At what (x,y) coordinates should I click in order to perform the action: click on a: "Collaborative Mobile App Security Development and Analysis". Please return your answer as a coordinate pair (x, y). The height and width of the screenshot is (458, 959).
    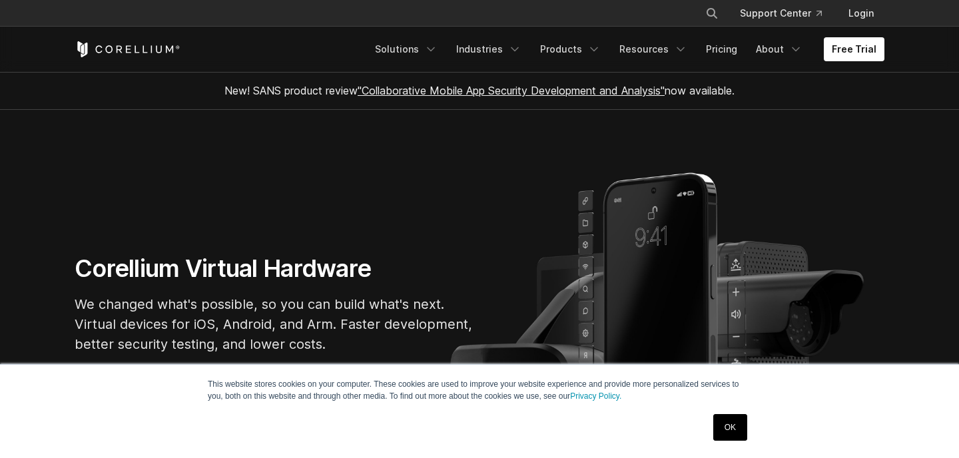
    Looking at the image, I should click on (511, 91).